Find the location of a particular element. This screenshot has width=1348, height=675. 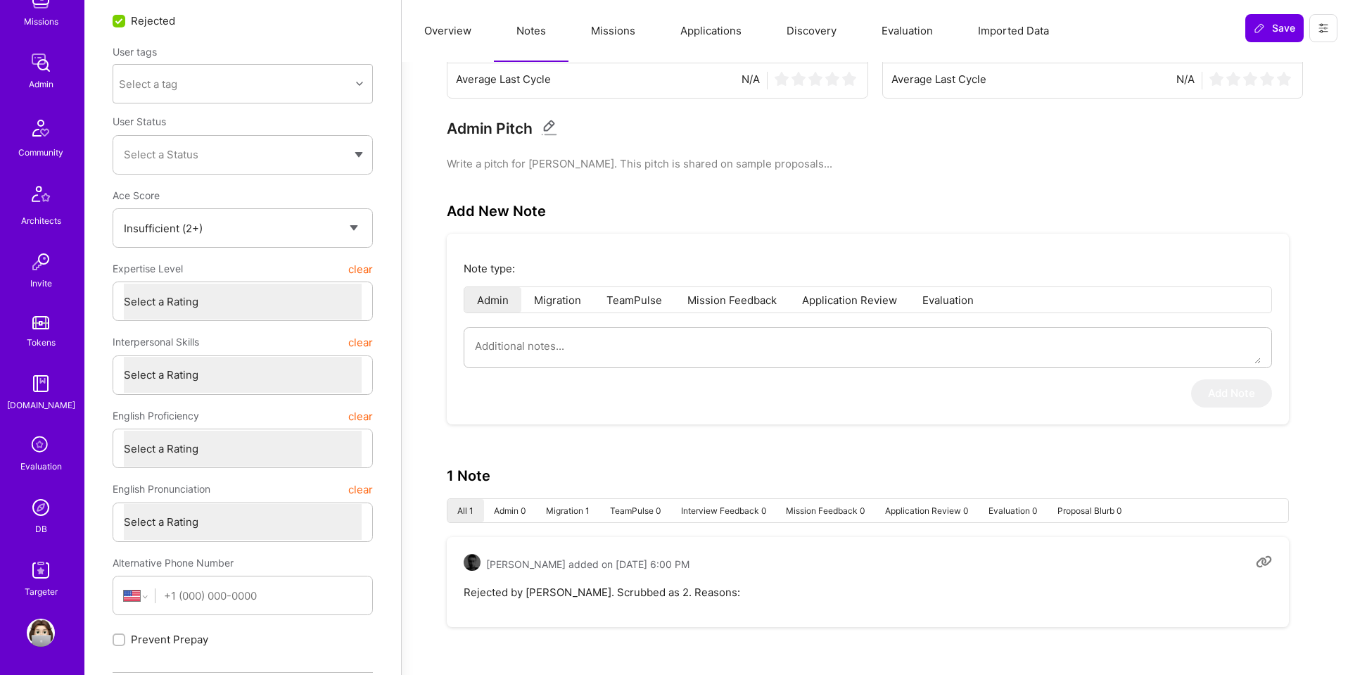

li: Application Review is located at coordinates (849, 300).